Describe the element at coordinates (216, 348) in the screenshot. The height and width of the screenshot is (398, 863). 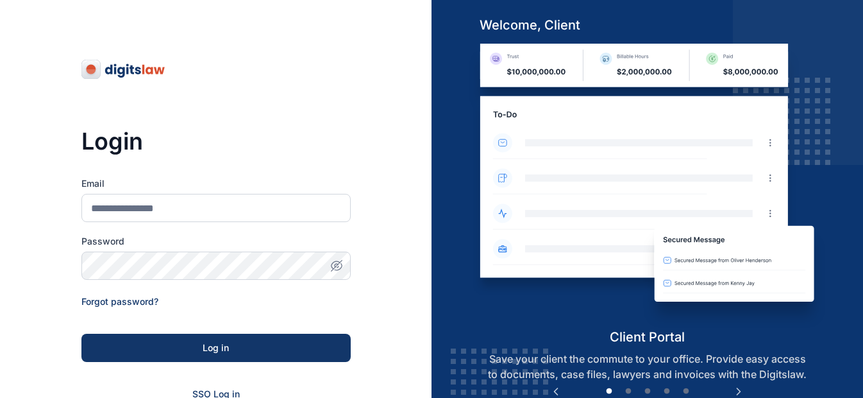
I see `div: Log in` at that location.